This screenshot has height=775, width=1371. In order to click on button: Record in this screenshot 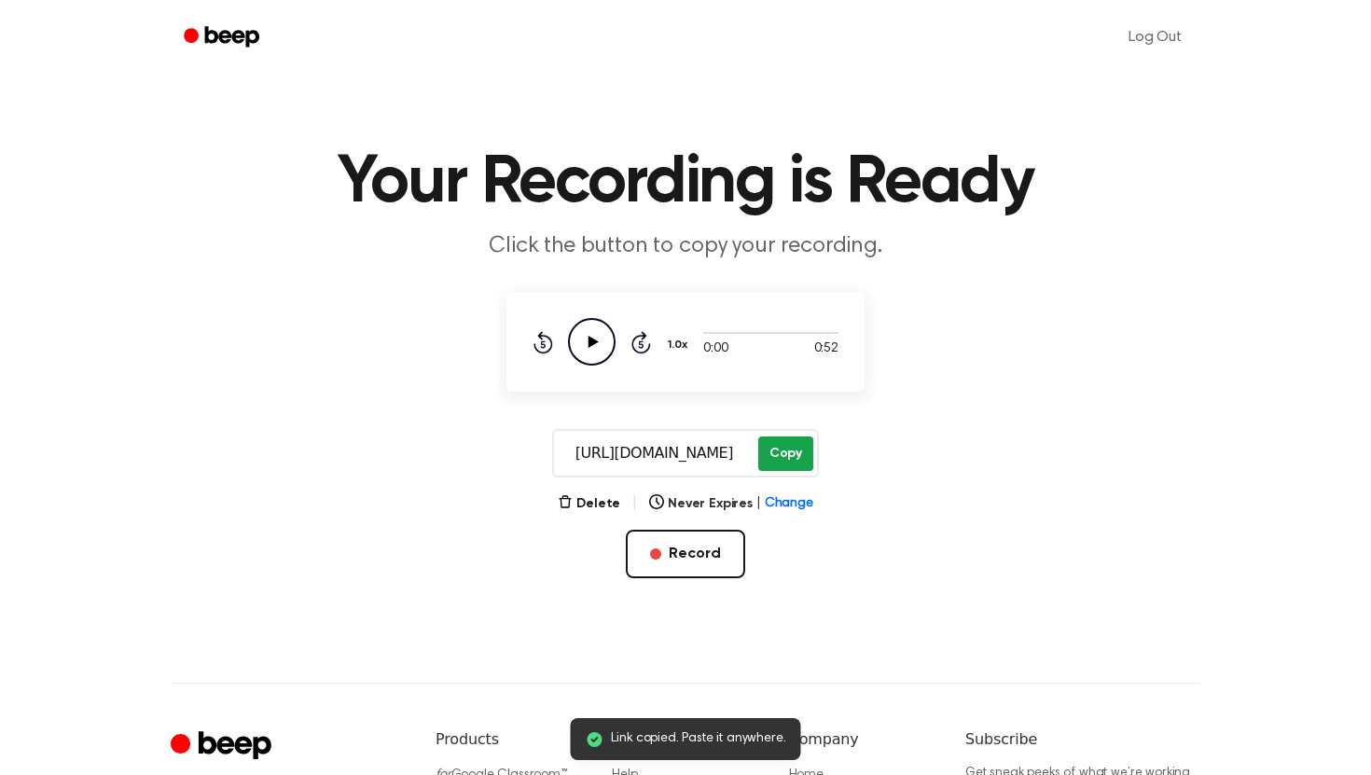, I will do `click(685, 554)`.